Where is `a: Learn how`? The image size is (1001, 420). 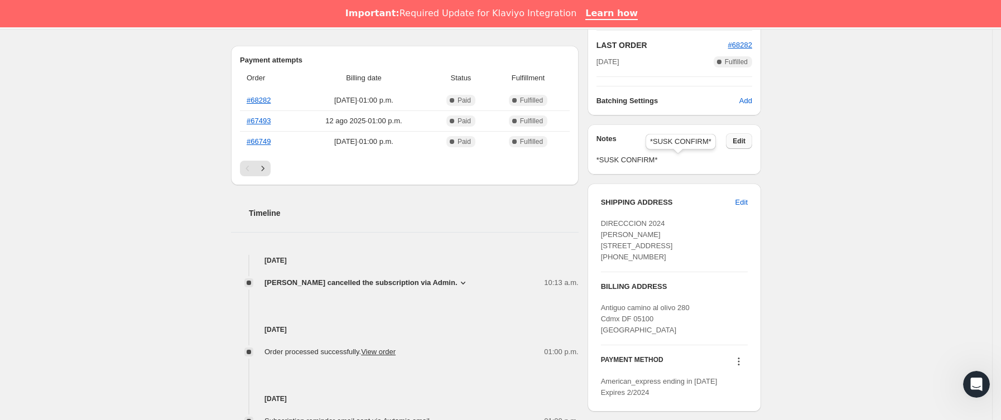 a: Learn how is located at coordinates (612, 14).